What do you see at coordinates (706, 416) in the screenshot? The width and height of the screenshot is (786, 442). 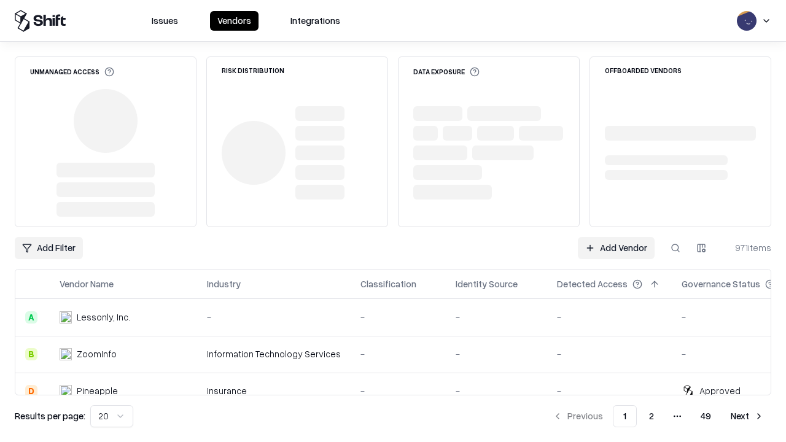 I see `button: 49` at bounding box center [706, 416].